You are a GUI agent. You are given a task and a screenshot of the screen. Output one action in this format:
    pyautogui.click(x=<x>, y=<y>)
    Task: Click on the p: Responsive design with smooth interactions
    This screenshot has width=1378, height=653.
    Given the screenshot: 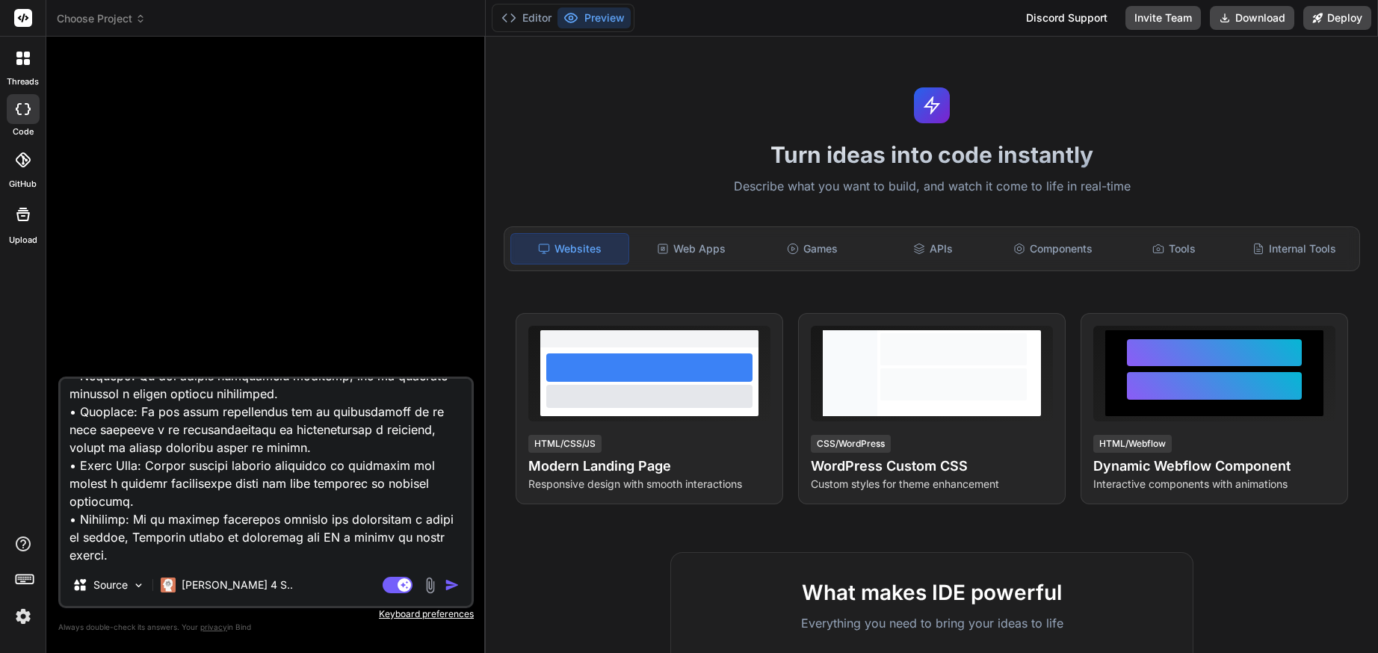 What is the action you would take?
    pyautogui.click(x=650, y=484)
    